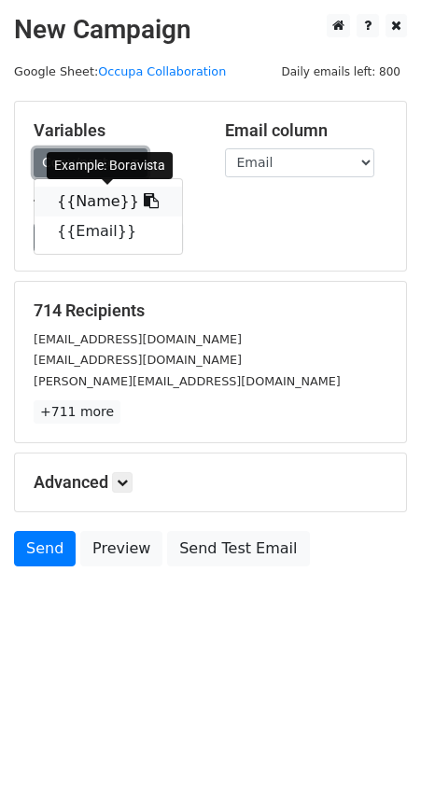  What do you see at coordinates (90, 162) in the screenshot?
I see `a: Copy/paste...` at bounding box center [90, 162].